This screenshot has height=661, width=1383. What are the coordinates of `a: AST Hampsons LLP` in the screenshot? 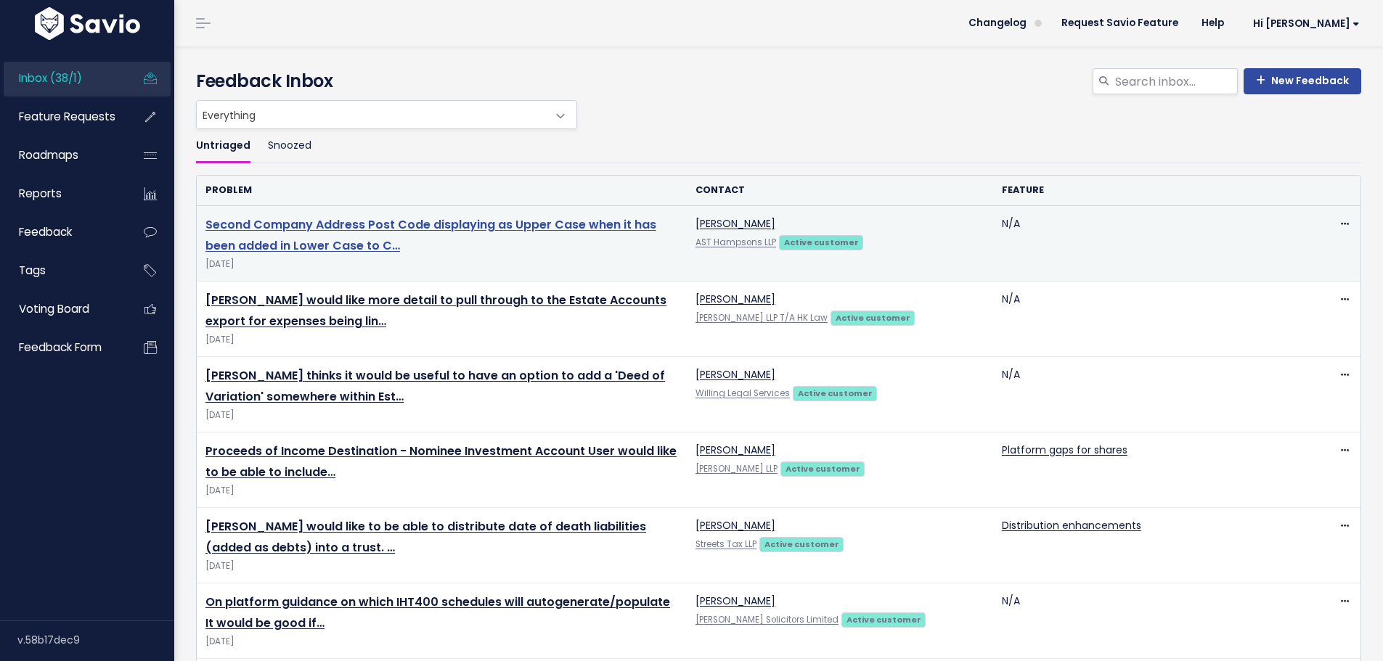 It's located at (735, 242).